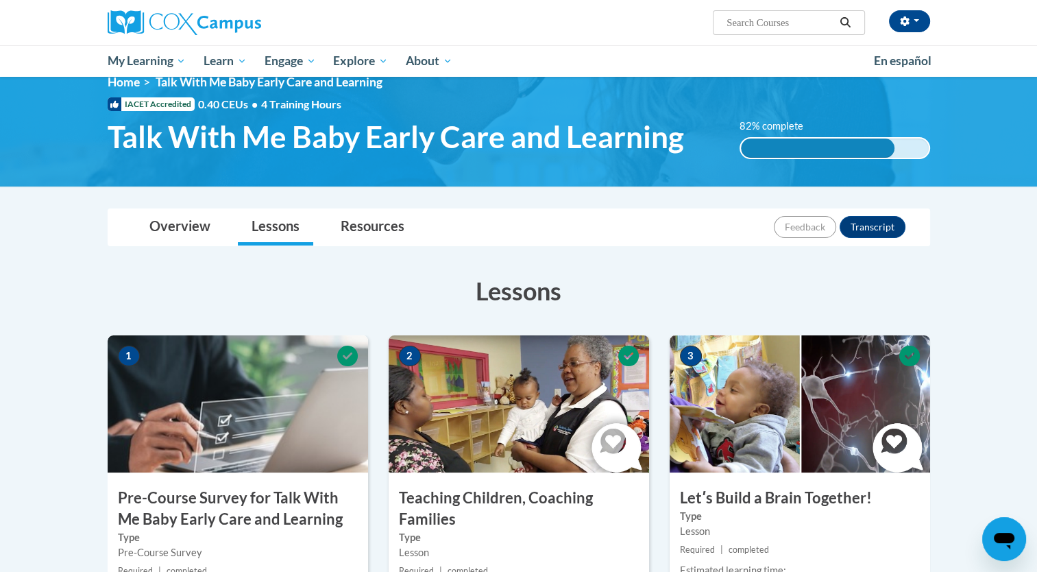 Image resolution: width=1037 pixels, height=572 pixels. What do you see at coordinates (184, 23) in the screenshot?
I see `img: Cox Campus` at bounding box center [184, 23].